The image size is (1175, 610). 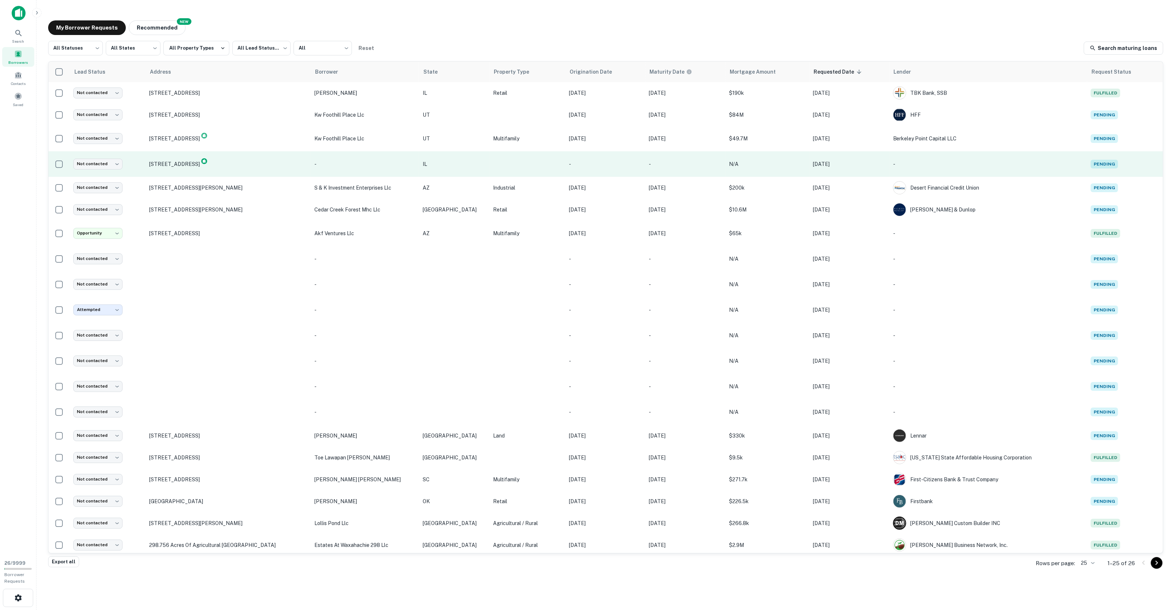 I want to click on span: 26 / 9999, so click(x=15, y=563).